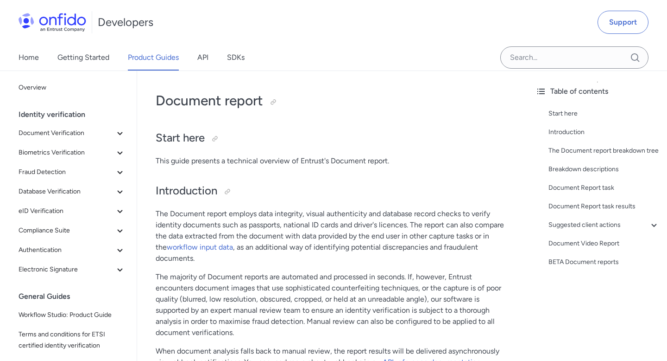  I want to click on div: Start here, so click(604, 114).